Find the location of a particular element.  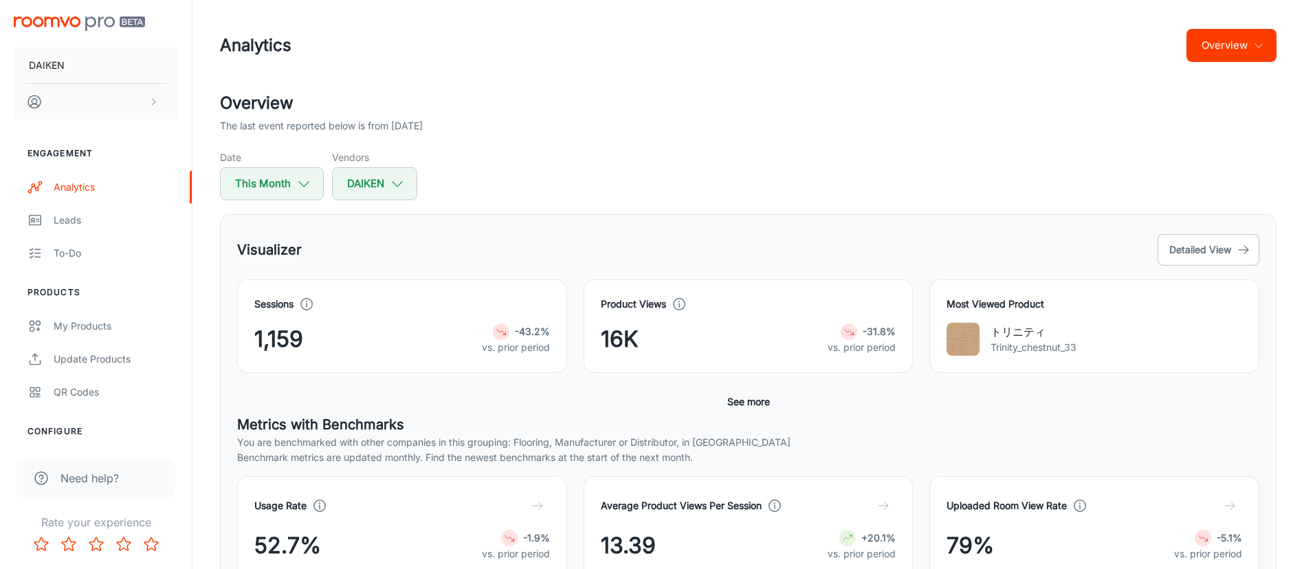

div: Analytics is located at coordinates (116, 187).